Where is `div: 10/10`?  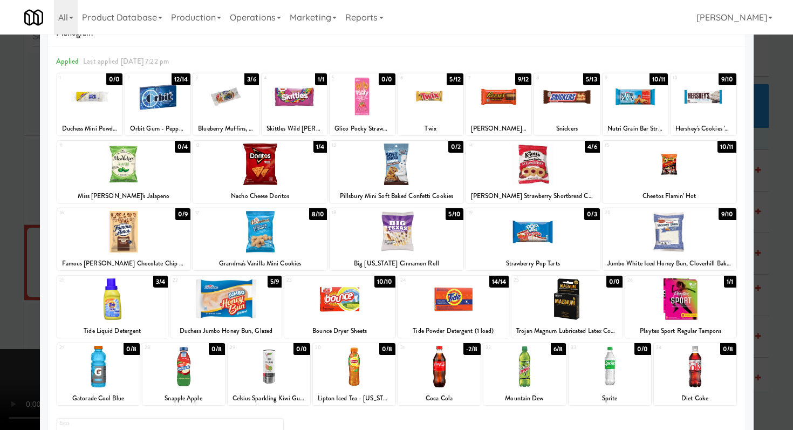 div: 10/10 is located at coordinates (384, 281).